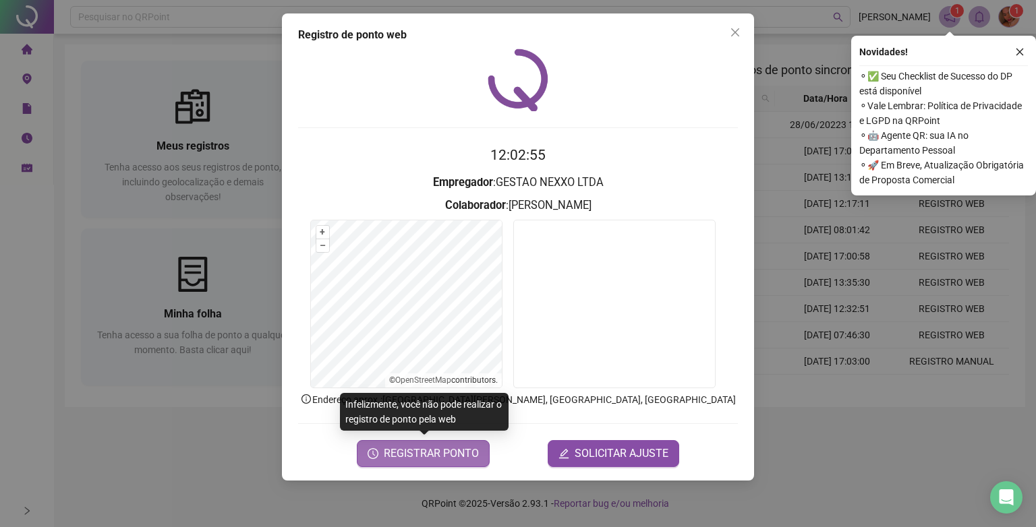 Image resolution: width=1036 pixels, height=527 pixels. Describe the element at coordinates (944, 84) in the screenshot. I see `span: ⚬ ✅ Seu Checklist de Sucesso do DP está disponível` at that location.